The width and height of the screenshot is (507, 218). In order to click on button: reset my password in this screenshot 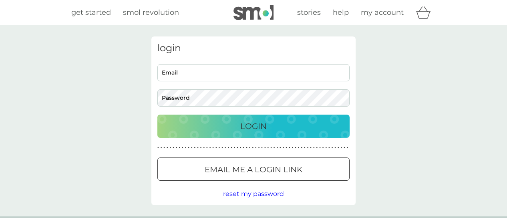, I will do `click(253, 194)`.